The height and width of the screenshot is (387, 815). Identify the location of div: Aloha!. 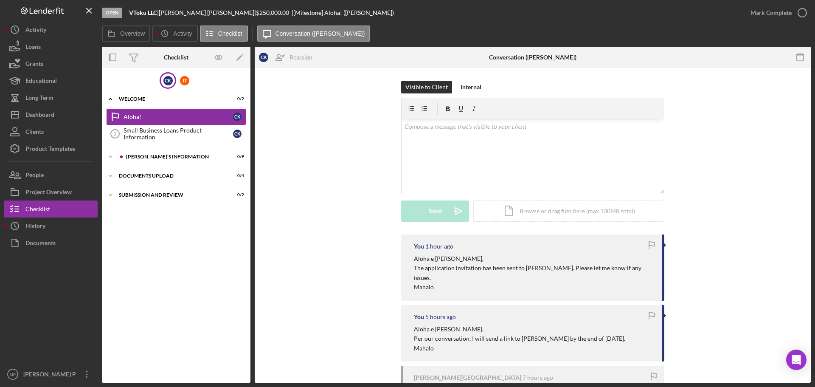
(178, 117).